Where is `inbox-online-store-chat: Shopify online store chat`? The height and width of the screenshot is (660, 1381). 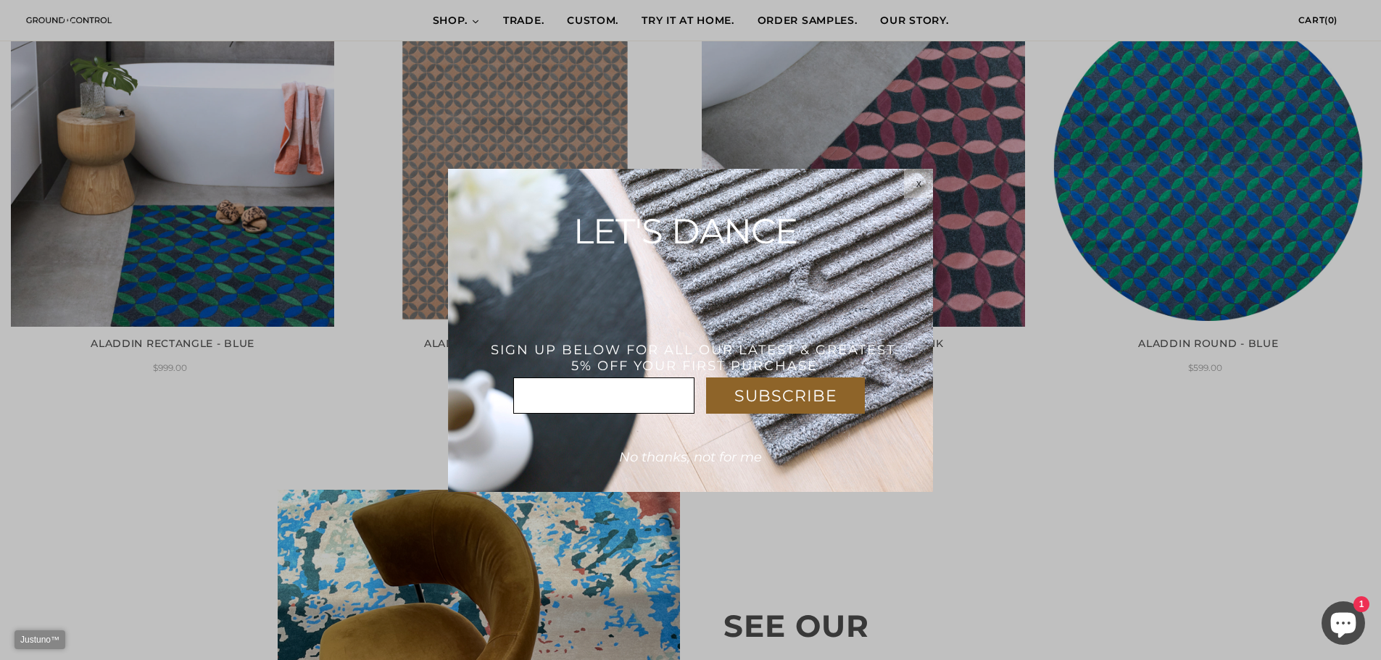 inbox-online-store-chat: Shopify online store chat is located at coordinates (1343, 625).